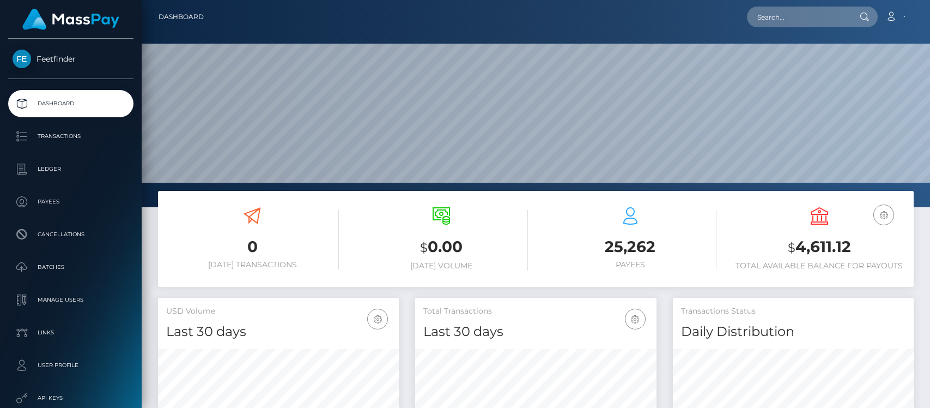  I want to click on h6: Payees, so click(630, 264).